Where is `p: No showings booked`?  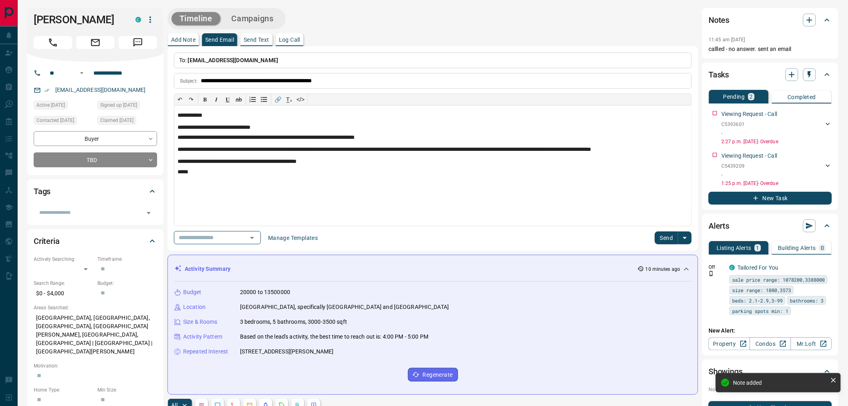 p: No showings booked is located at coordinates (771, 389).